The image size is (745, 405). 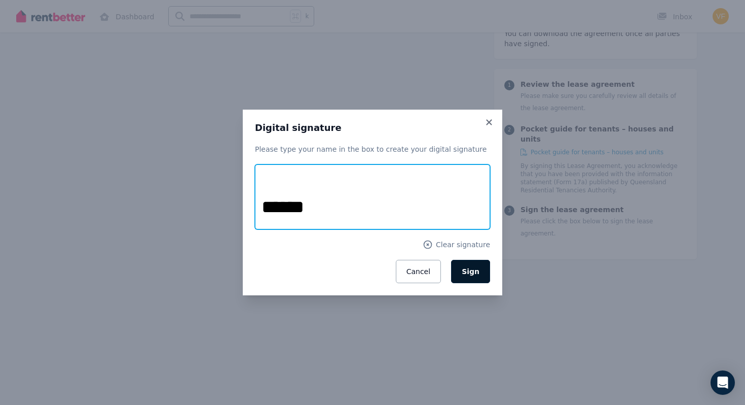 What do you see at coordinates (471, 271) in the screenshot?
I see `span: Sign` at bounding box center [471, 271].